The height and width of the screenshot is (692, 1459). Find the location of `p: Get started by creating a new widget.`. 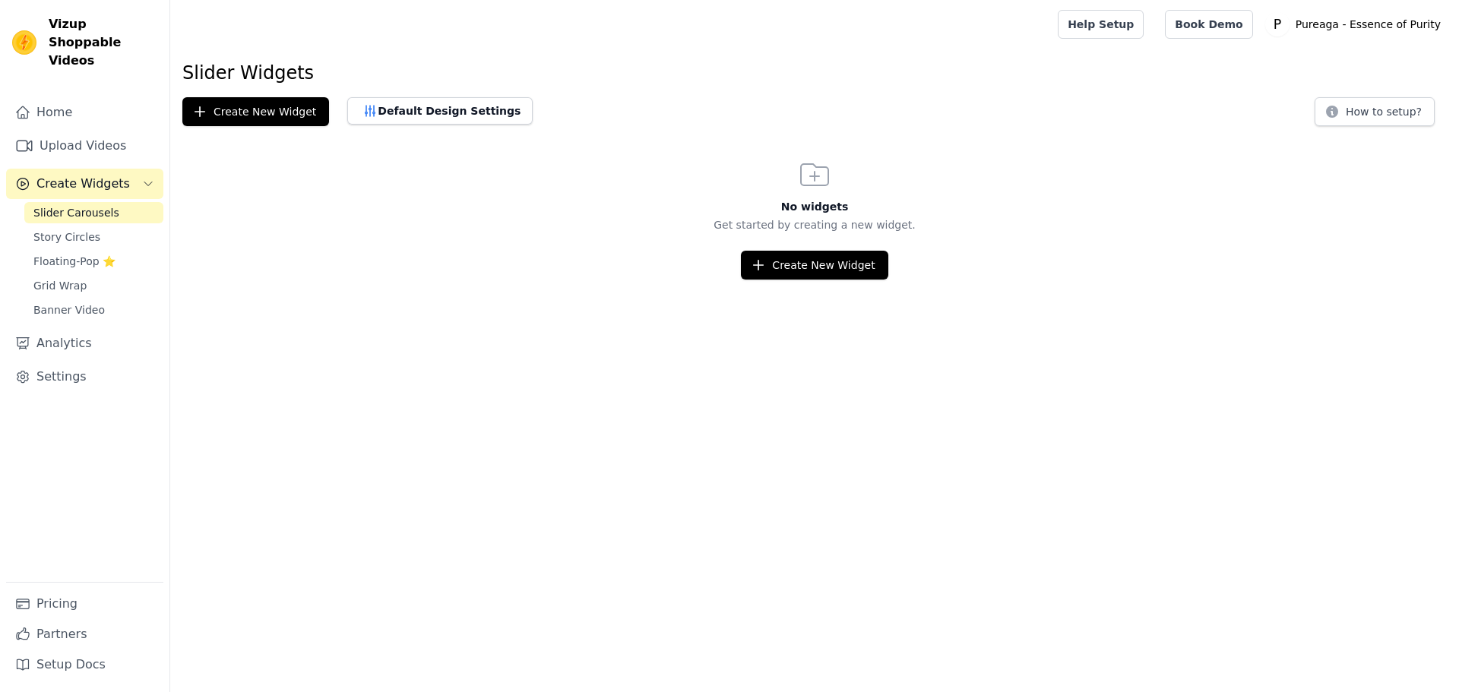

p: Get started by creating a new widget. is located at coordinates (815, 225).